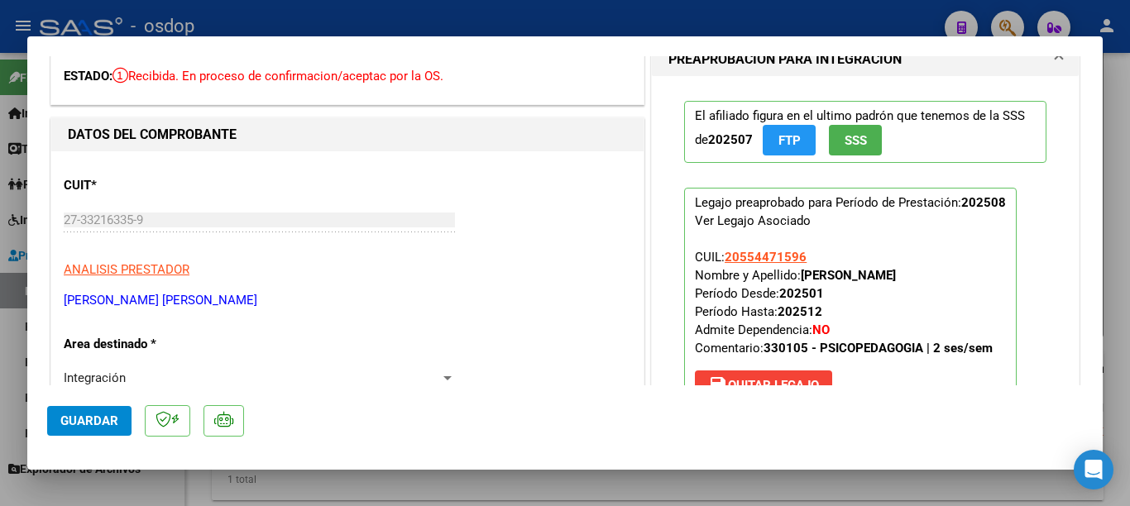  I want to click on strong: NO, so click(821, 330).